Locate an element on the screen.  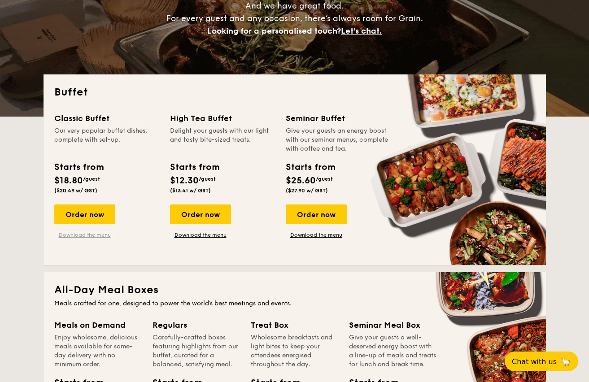
span: ($13.41 w/ GST) is located at coordinates (190, 191).